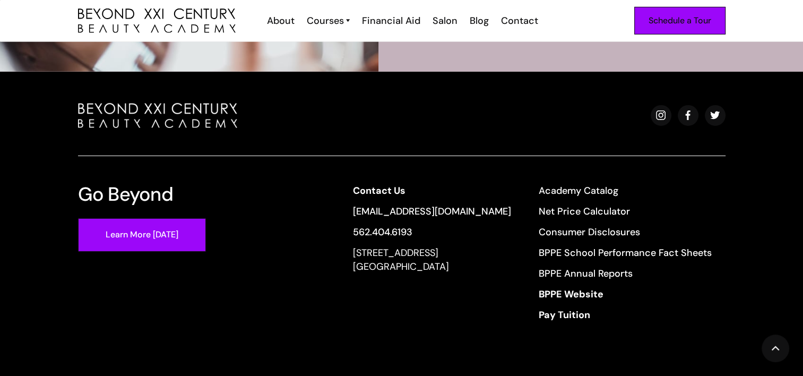 The image size is (803, 376). I want to click on a: Academy Catalog, so click(625, 191).